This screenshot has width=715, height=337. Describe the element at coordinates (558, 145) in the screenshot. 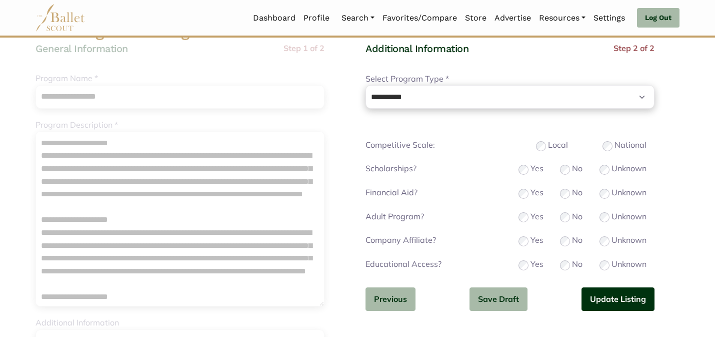

I see `label: Local` at that location.